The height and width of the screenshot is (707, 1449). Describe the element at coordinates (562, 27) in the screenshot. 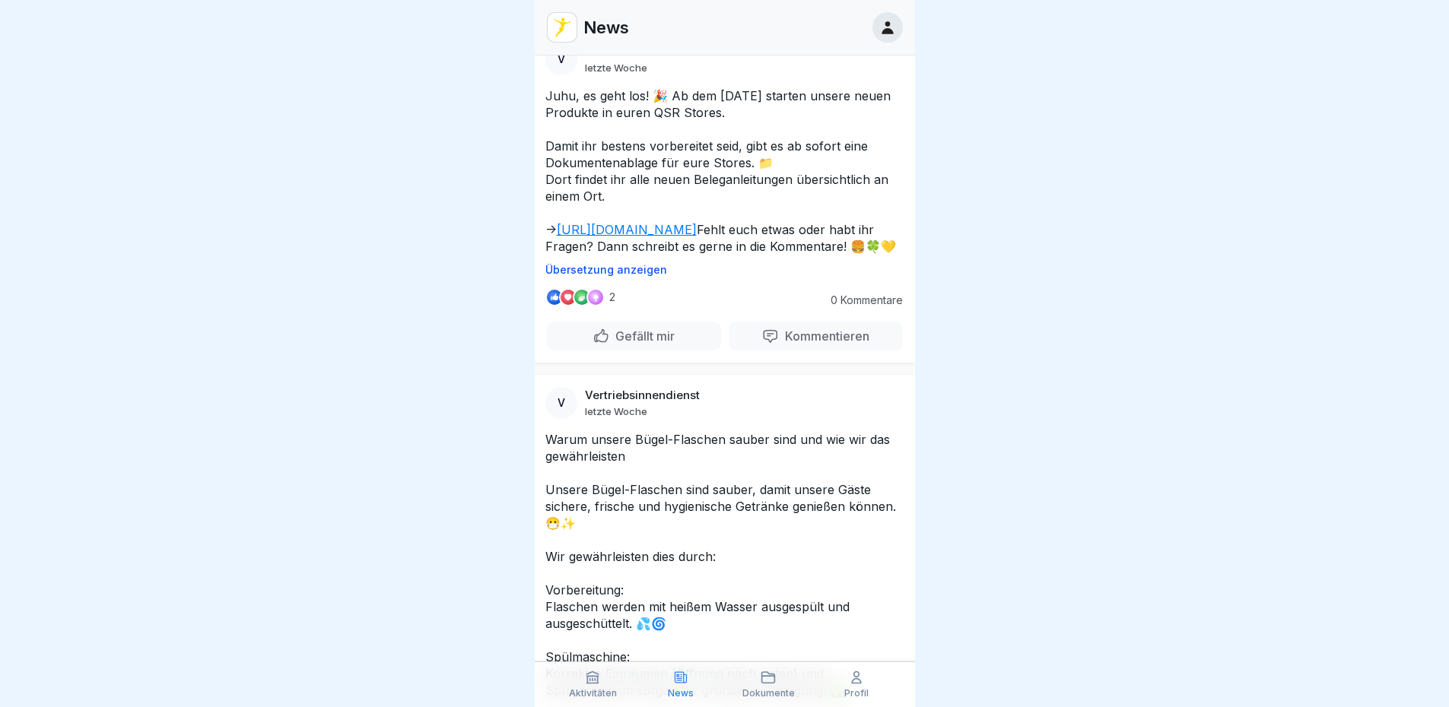

I see `img: vd4jgc378hxa8p7qw0fvrl7x.png` at that location.